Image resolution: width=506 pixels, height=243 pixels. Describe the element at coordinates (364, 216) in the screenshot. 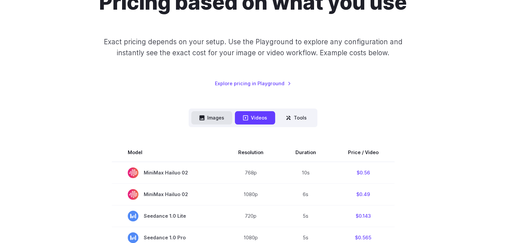

I see `td: $0.143` at that location.